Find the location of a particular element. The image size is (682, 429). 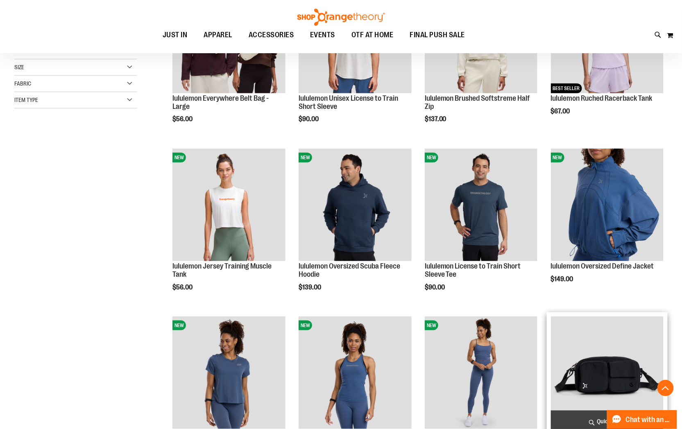

a: lululemon Jersey Training Muscle Tank is located at coordinates (222, 270).